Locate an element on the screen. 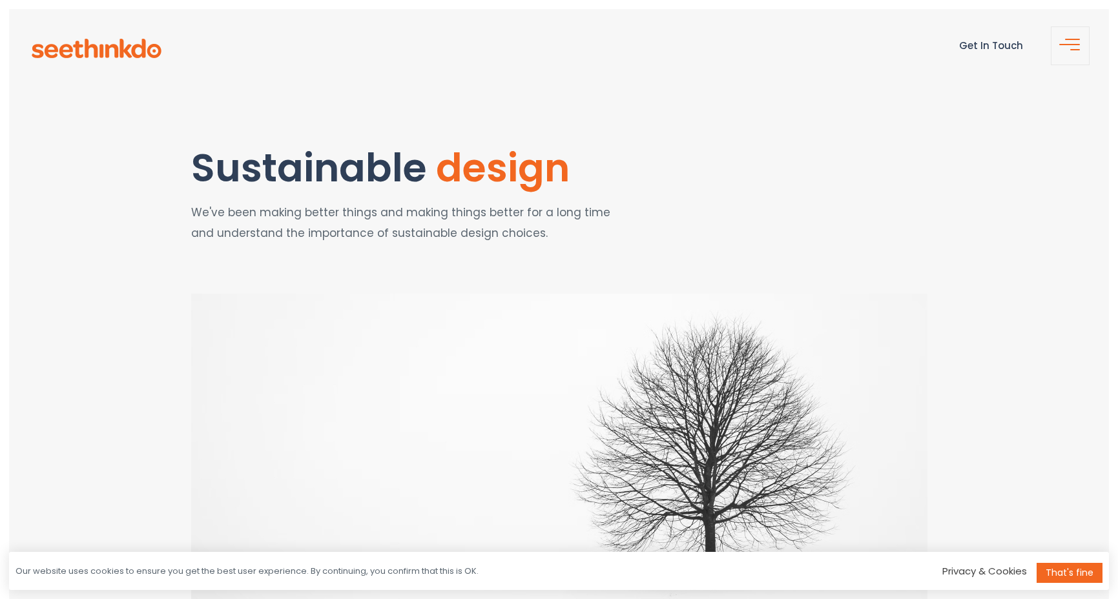 This screenshot has width=1118, height=599. a: Privacy & Cookies is located at coordinates (984, 571).